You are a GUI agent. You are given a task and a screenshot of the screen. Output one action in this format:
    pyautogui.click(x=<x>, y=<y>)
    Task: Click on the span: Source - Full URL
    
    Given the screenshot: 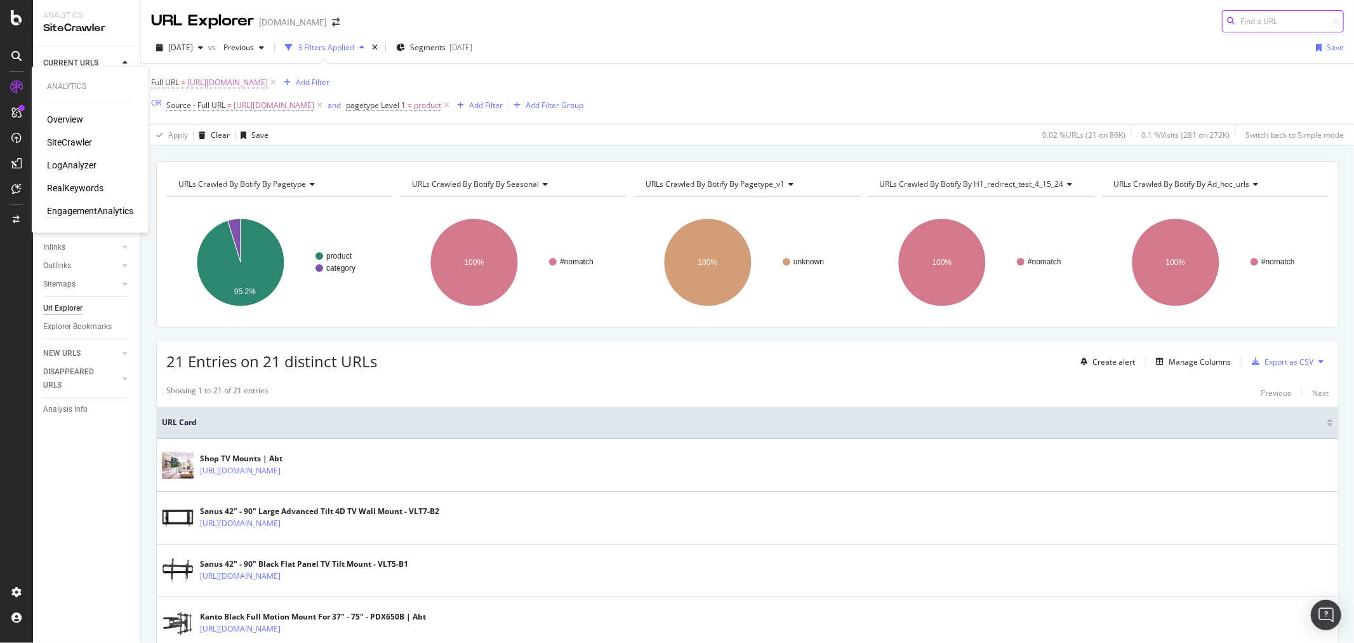 What is the action you would take?
    pyautogui.click(x=196, y=105)
    